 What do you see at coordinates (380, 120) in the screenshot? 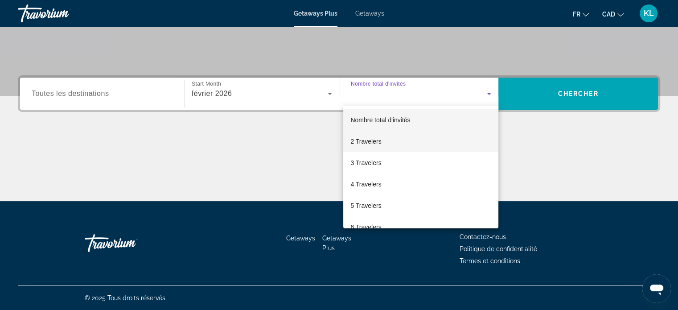
I see `span: Nombre total d'invités` at bounding box center [380, 120].